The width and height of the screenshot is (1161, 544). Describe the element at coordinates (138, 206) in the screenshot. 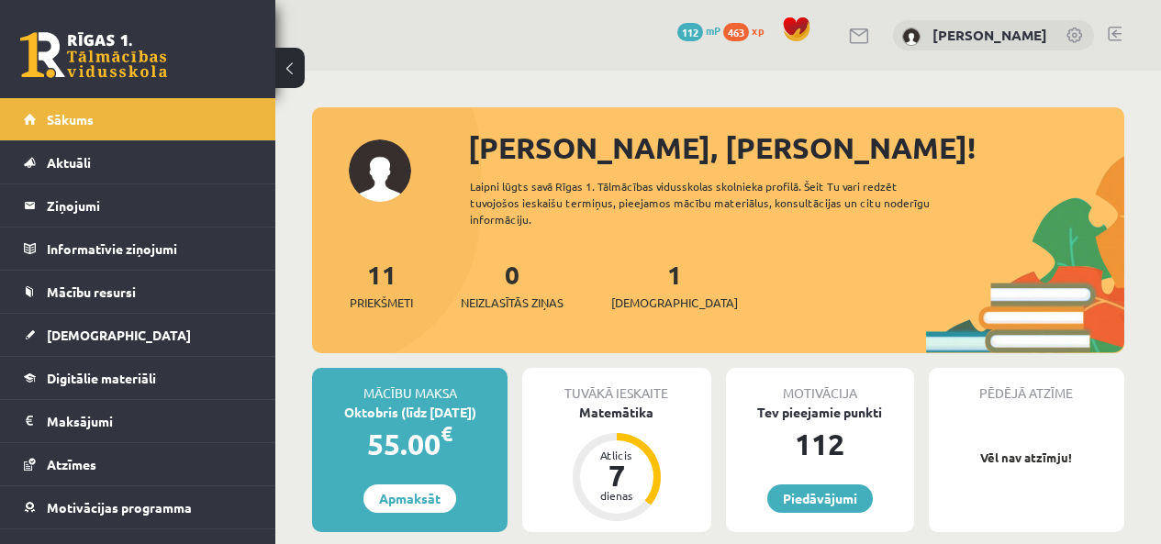

I see `a: Ziņojumi` at that location.